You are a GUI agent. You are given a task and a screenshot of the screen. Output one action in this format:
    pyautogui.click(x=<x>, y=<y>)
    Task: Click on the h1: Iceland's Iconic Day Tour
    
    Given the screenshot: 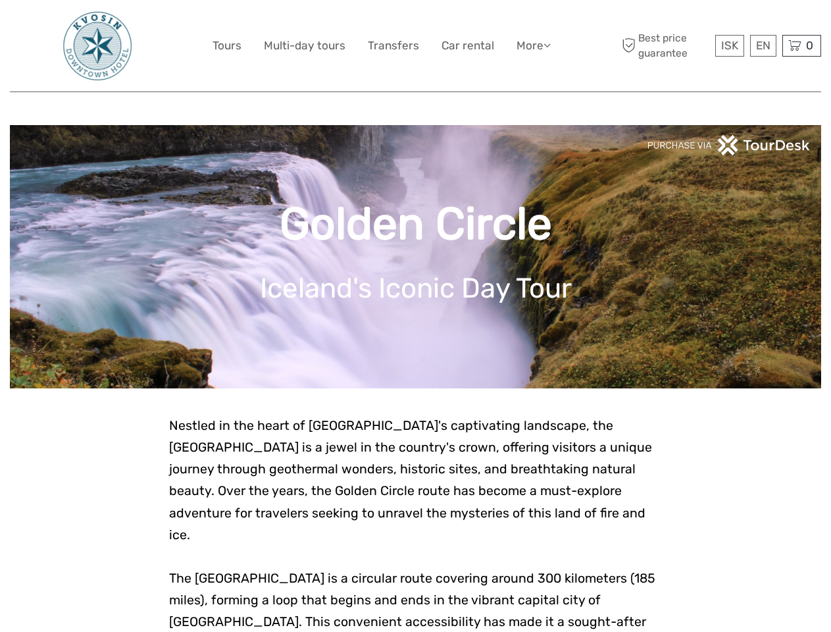 What is the action you would take?
    pyautogui.click(x=415, y=288)
    